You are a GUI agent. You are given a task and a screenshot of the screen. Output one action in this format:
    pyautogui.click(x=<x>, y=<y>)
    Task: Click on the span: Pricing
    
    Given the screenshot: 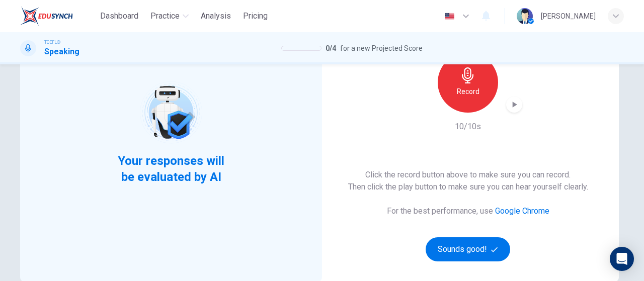 What is the action you would take?
    pyautogui.click(x=255, y=16)
    